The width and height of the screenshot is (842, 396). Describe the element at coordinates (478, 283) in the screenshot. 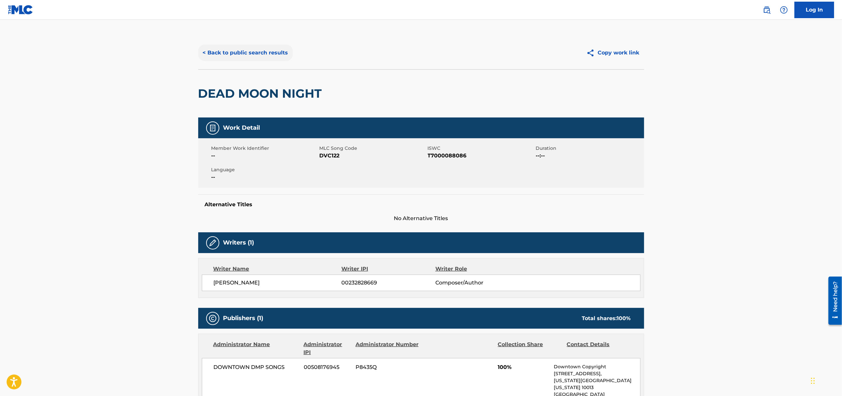

I see `span: Composer/Author` at that location.